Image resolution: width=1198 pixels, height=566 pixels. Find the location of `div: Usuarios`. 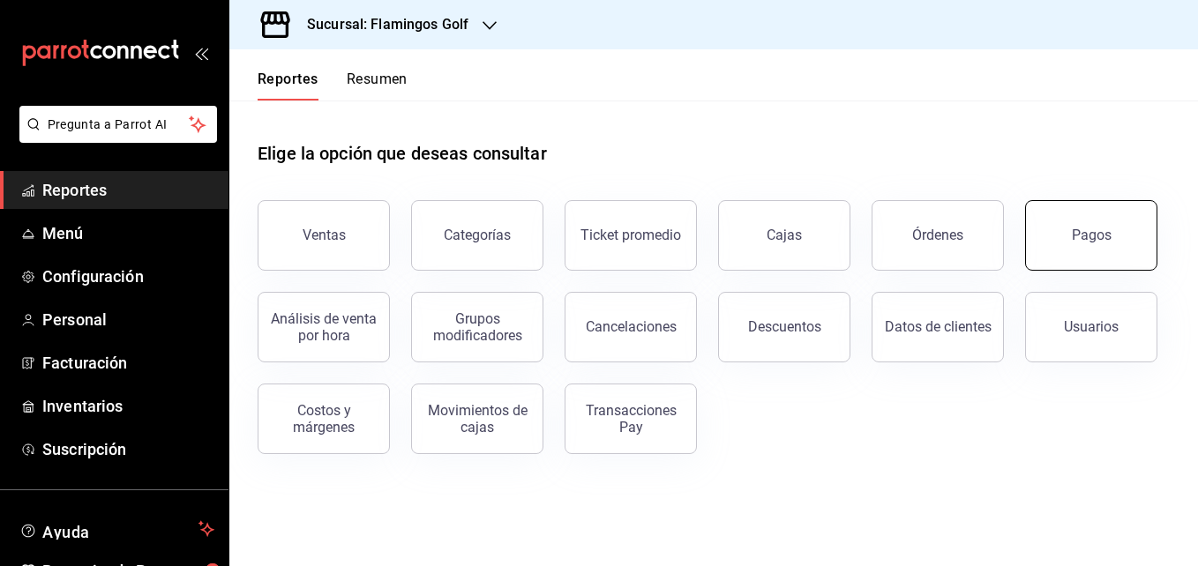

div: Usuarios is located at coordinates (1091, 326).